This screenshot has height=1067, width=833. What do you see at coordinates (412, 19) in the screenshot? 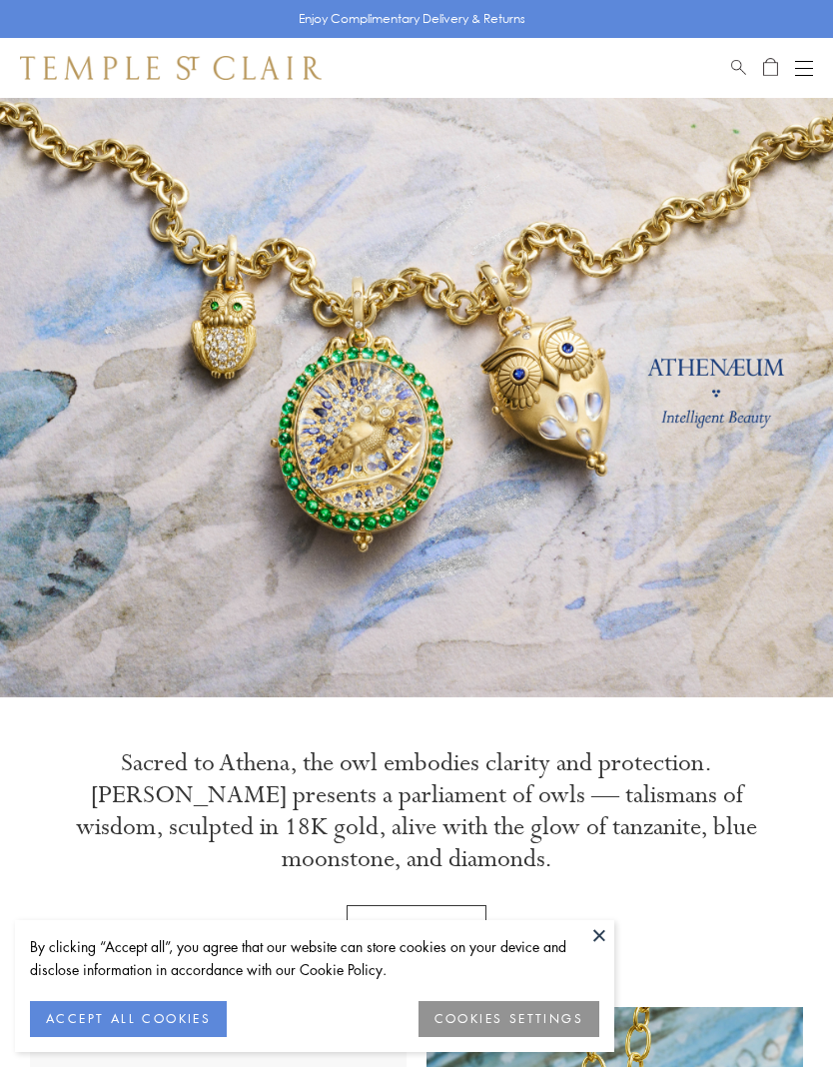
I see `p: Enjoy Complimentary Delivery & Returns` at bounding box center [412, 19].